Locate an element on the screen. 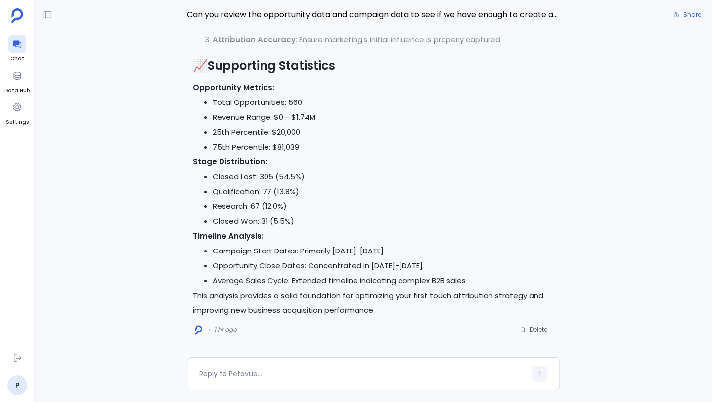 This screenshot has width=712, height=402. p: This analysis provides a solid foundation for optimizing your first touch attribution strategy an... is located at coordinates (373, 303).